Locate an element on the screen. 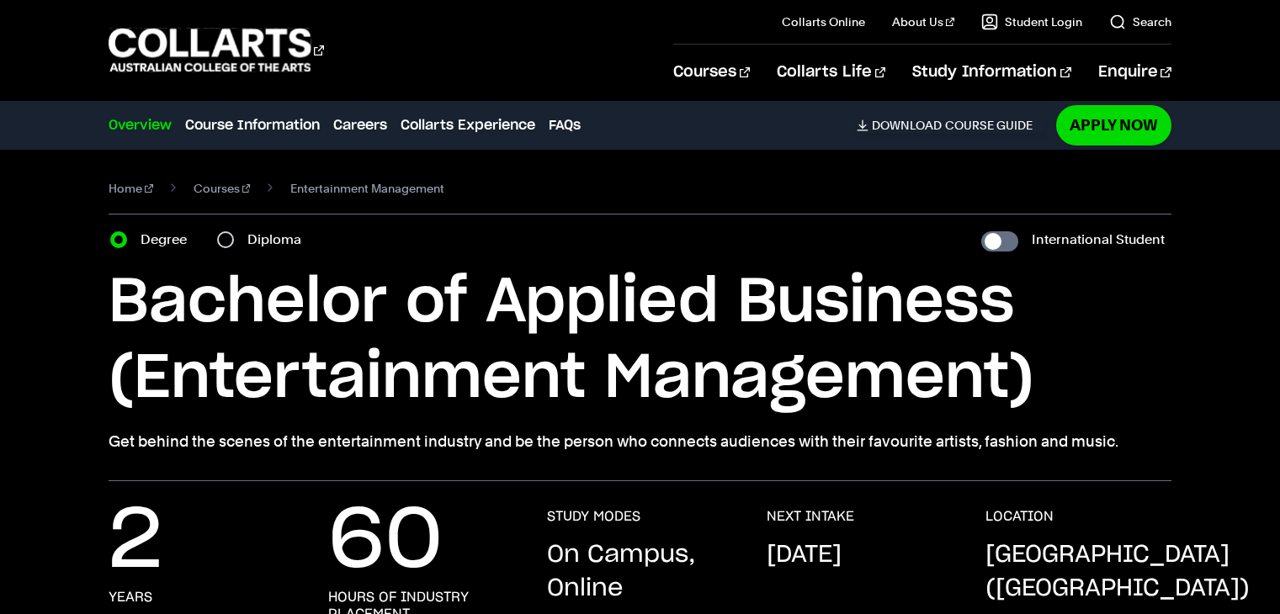 The height and width of the screenshot is (614, 1280). label: Degree is located at coordinates (168, 240).